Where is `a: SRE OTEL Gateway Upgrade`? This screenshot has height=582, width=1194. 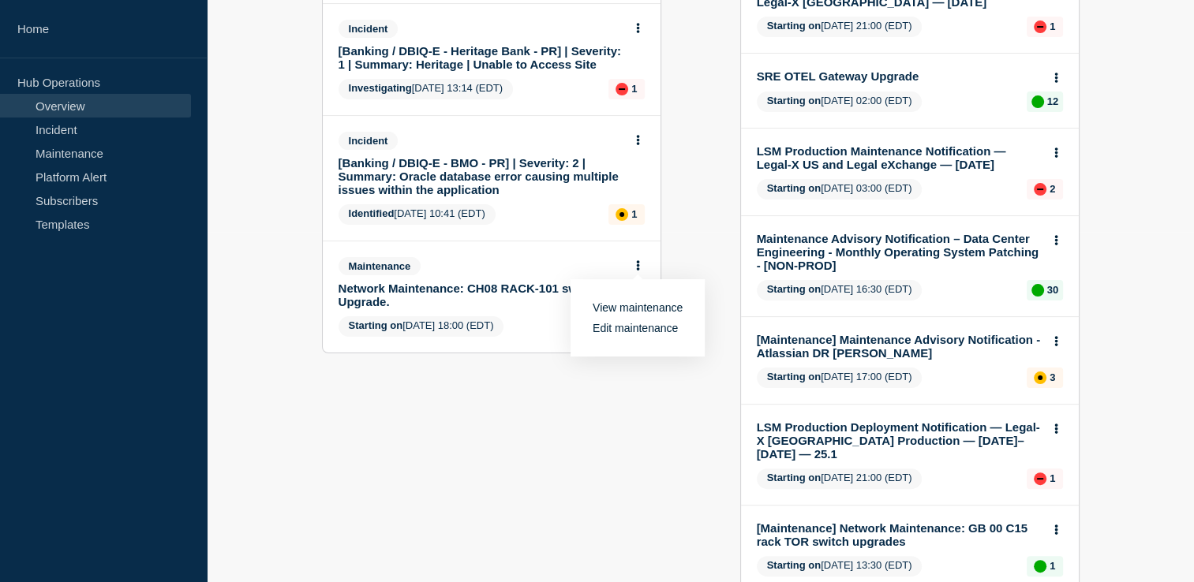 a: SRE OTEL Gateway Upgrade is located at coordinates (899, 76).